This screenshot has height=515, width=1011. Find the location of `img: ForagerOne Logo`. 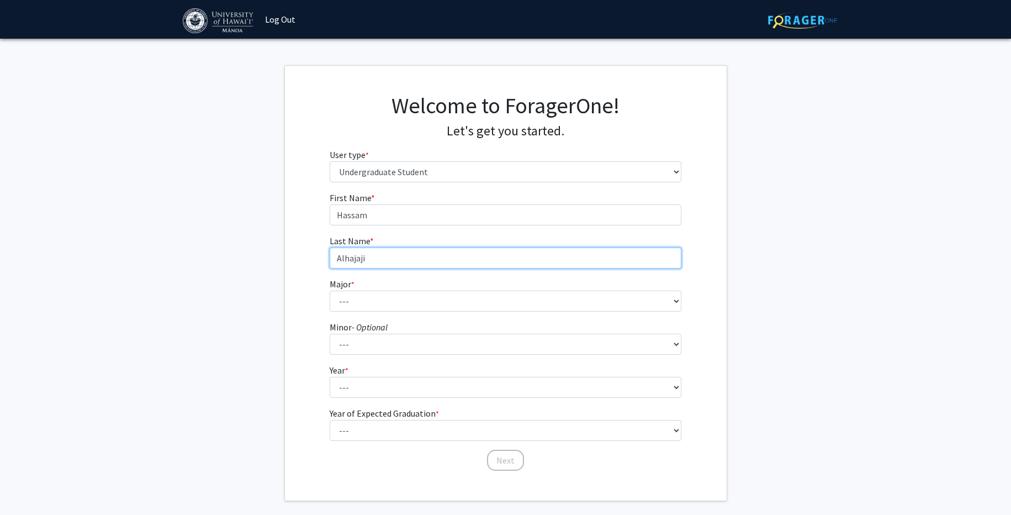

img: ForagerOne Logo is located at coordinates (803, 20).